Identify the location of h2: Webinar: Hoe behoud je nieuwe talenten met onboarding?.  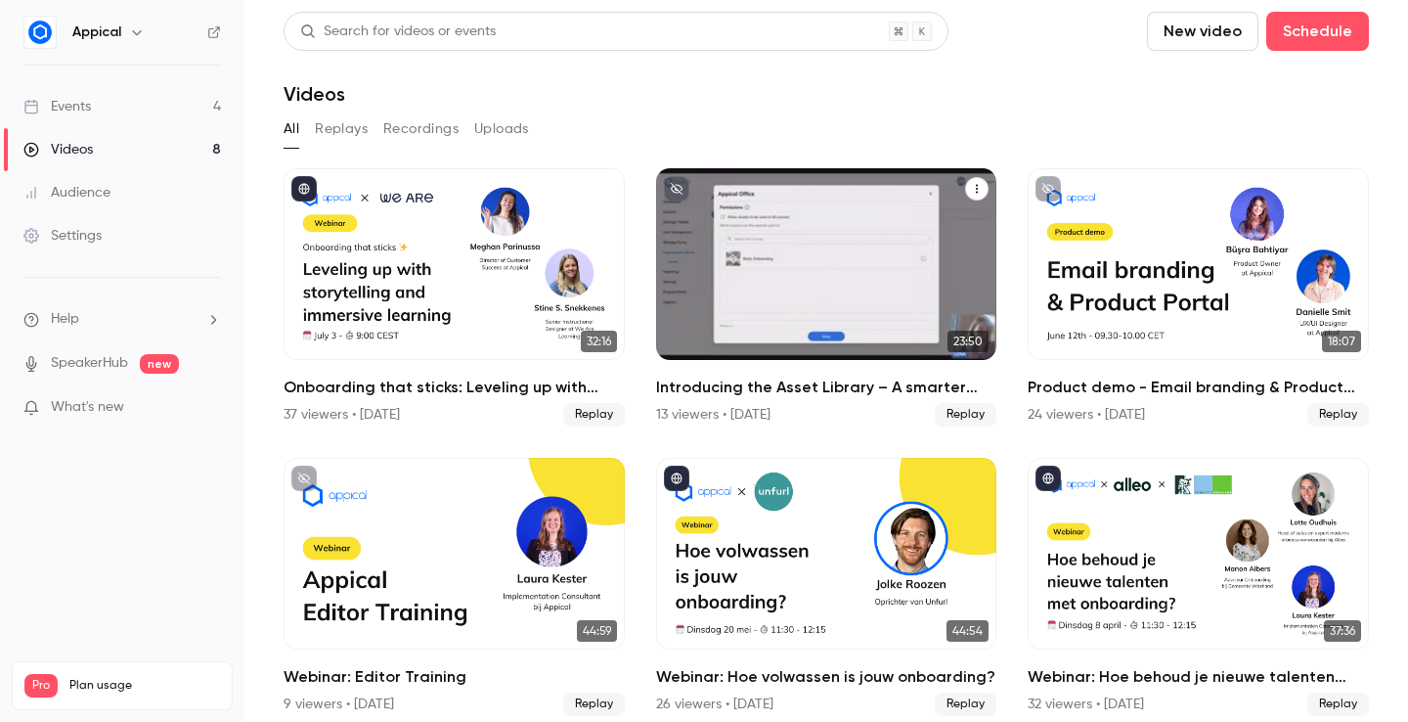
(1198, 677).